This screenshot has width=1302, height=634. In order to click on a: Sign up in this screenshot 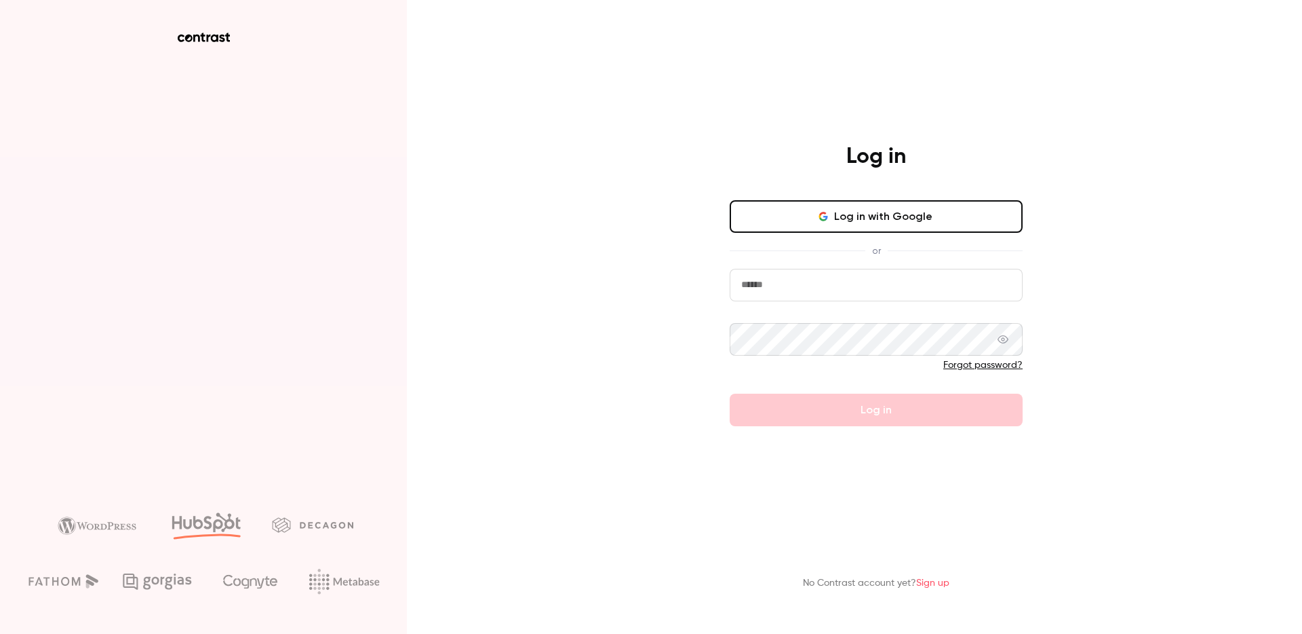, I will do `click(933, 583)`.